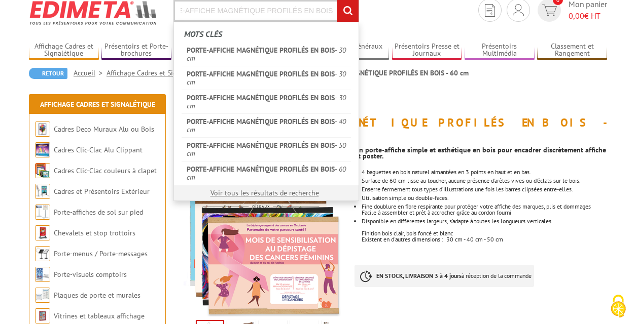 The image size is (636, 324). What do you see at coordinates (97, 296) in the screenshot?
I see `a: Plaques de porte et murales` at bounding box center [97, 296].